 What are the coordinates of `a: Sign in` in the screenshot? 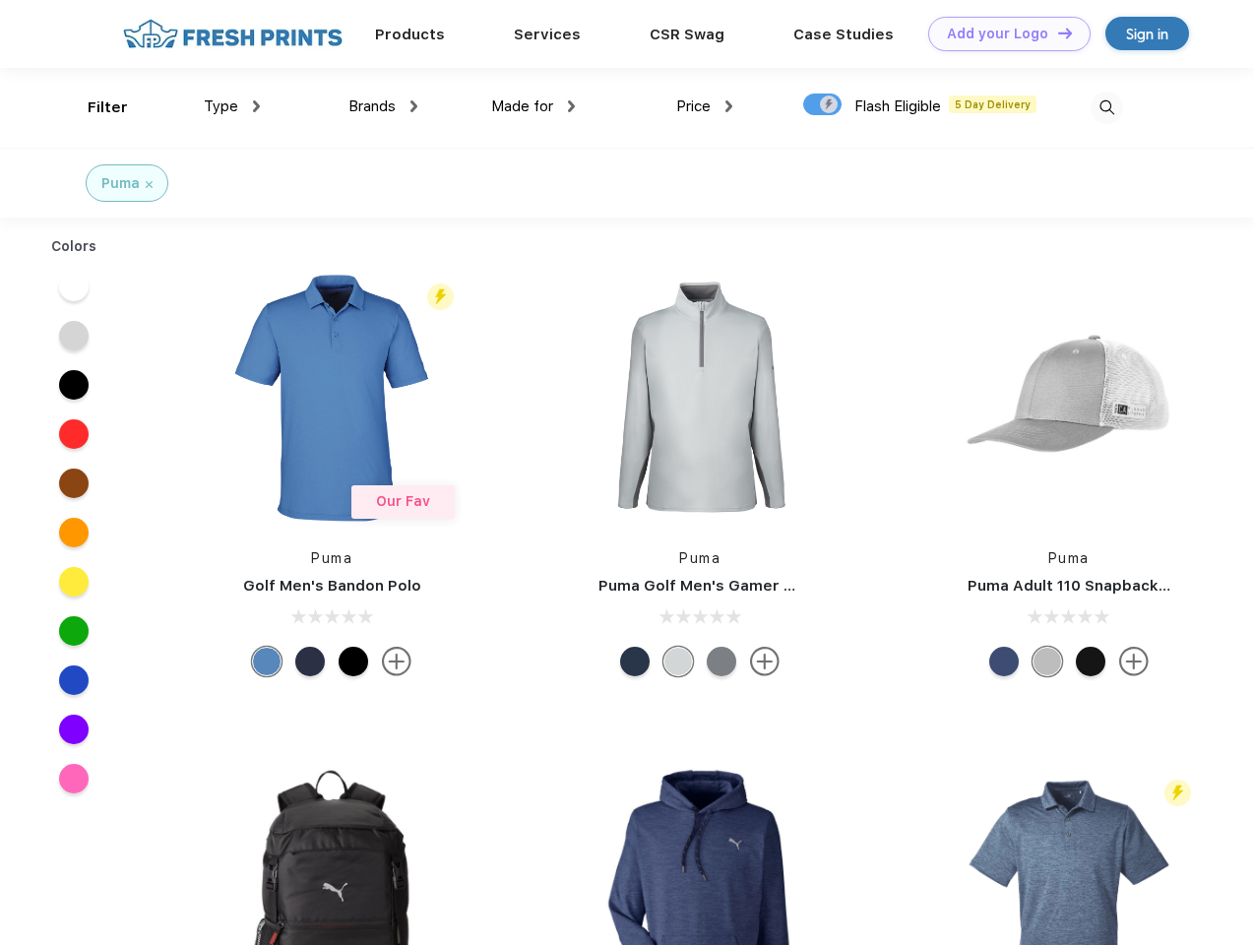 It's located at (1147, 33).